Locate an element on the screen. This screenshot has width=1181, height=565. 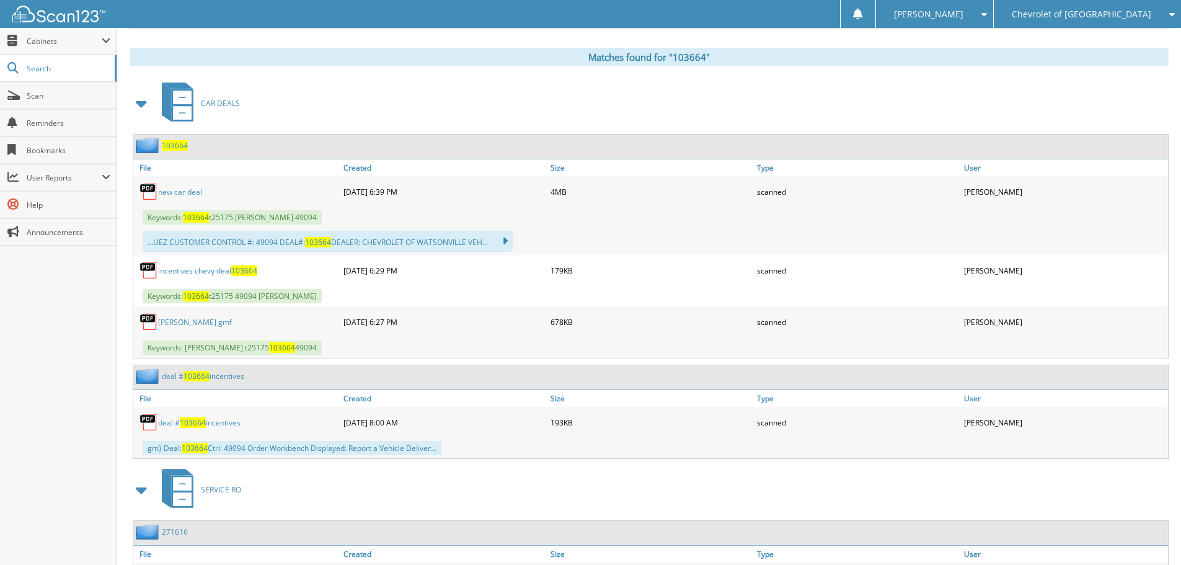
span: User Reports is located at coordinates (64, 177).